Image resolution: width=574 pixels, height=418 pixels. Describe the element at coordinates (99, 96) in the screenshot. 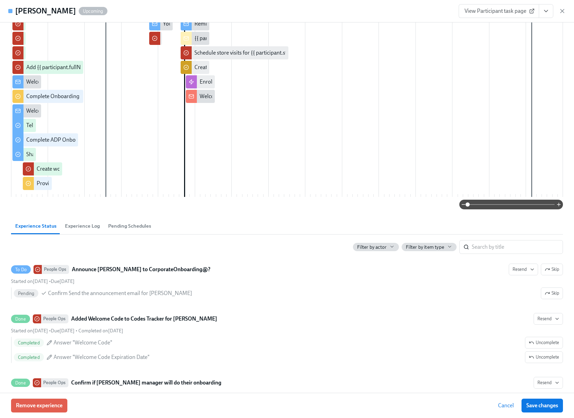

I see `div: Complete Onboarding Checklist for {{ participant.firstName }}` at that location.